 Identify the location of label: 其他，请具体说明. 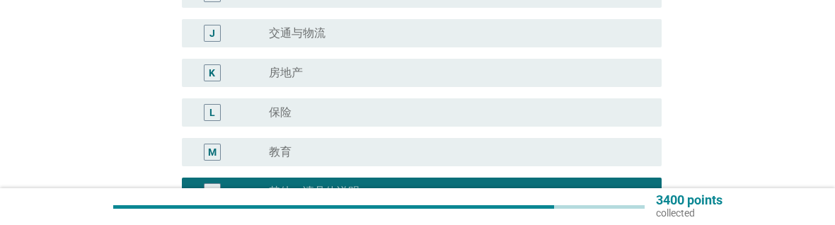
(314, 192).